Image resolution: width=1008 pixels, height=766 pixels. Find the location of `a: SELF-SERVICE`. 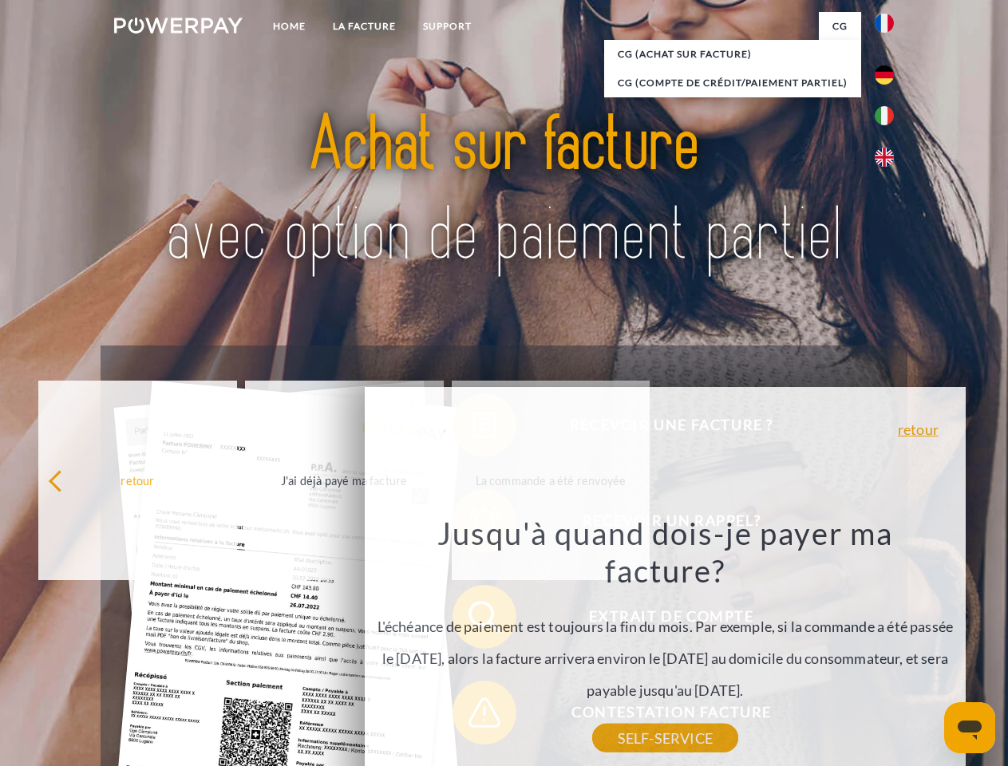

a: SELF-SERVICE is located at coordinates (665, 738).